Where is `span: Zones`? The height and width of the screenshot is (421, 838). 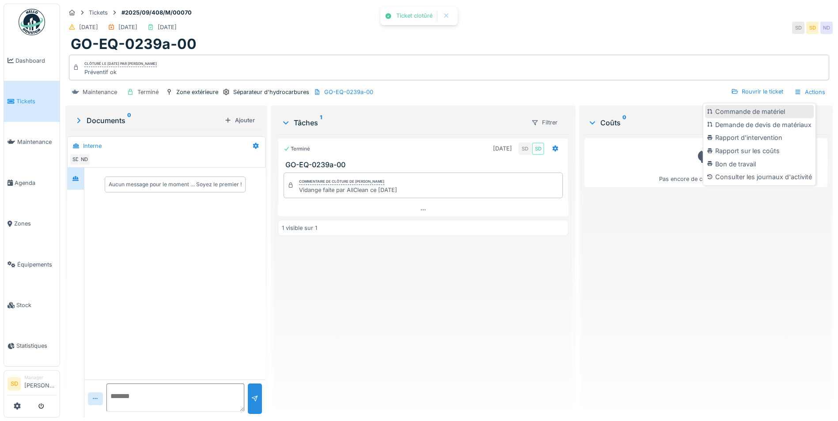
span: Zones is located at coordinates (35, 223).